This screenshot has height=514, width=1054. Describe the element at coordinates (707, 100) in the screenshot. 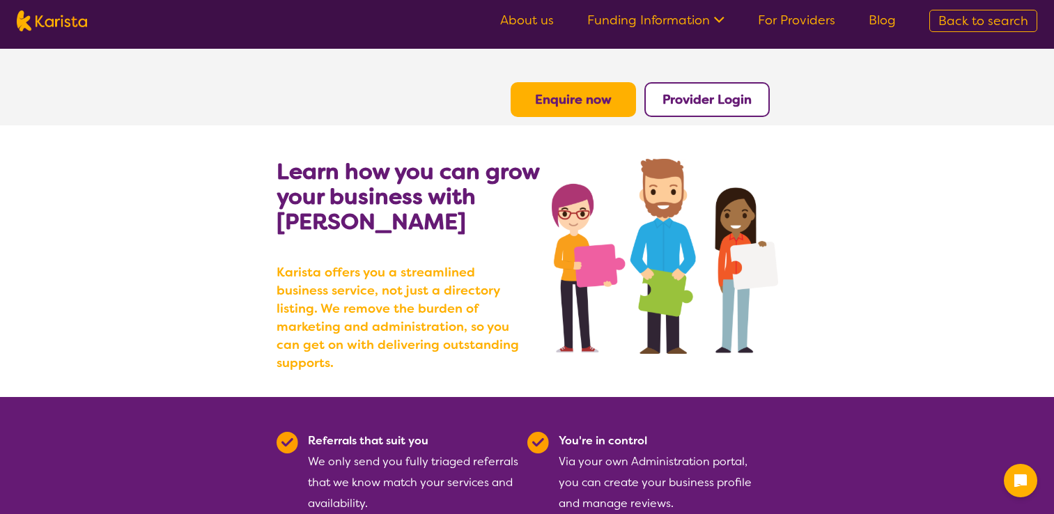

I see `a: Provider Login` at that location.